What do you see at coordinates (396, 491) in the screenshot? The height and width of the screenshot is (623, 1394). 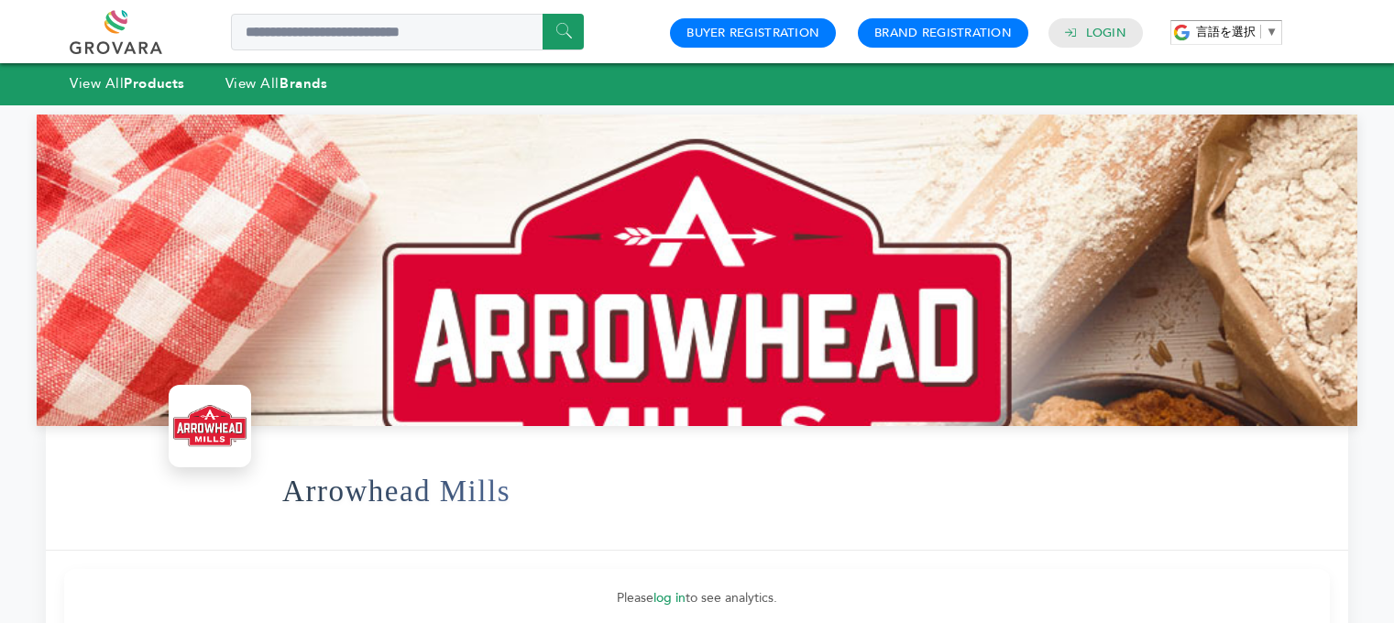 I see `h1: Arrowhead Mills` at bounding box center [396, 491].